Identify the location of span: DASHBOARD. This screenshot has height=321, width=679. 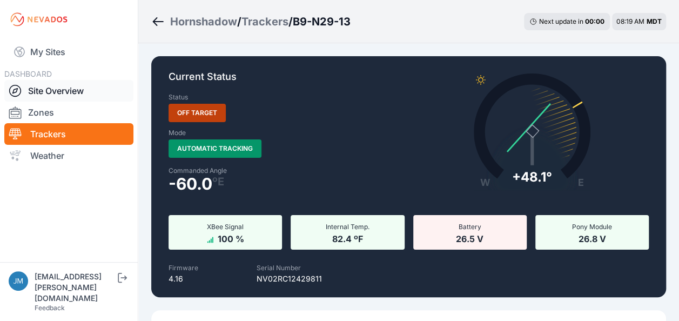
(28, 73).